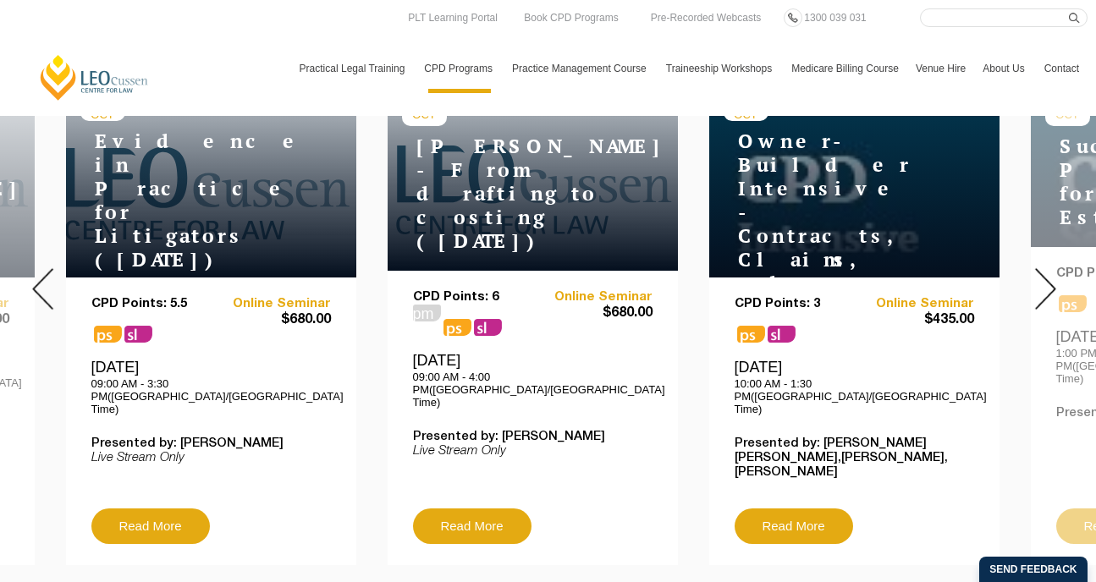 Image resolution: width=1096 pixels, height=582 pixels. What do you see at coordinates (426, 313) in the screenshot?
I see `span: pm` at bounding box center [426, 313].